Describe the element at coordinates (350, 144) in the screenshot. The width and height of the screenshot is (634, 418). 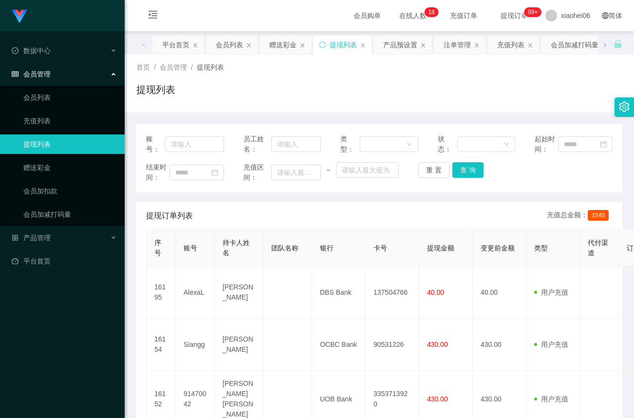
I see `span: 类型：` at that location.